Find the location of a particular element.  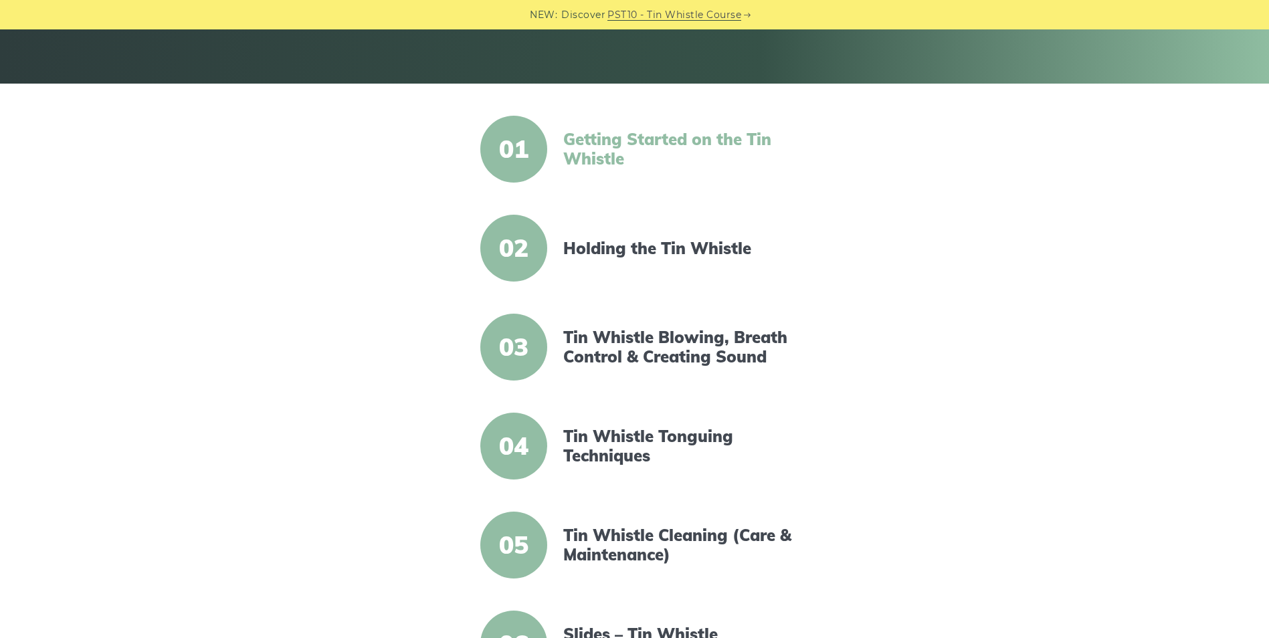

a: Tin Whistle Blowing, Breath Control & Creating Sound is located at coordinates (678, 347).